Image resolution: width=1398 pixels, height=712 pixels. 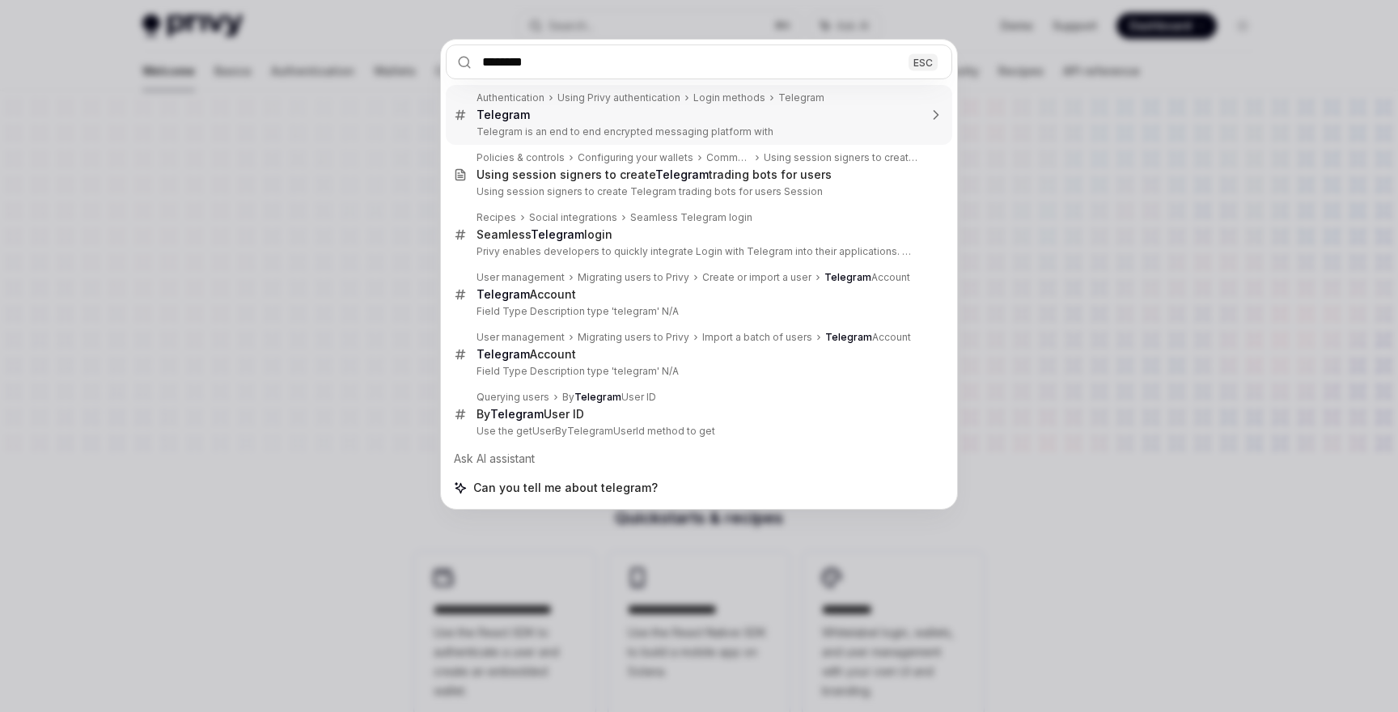 I want to click on div: Policies & controls, so click(x=520, y=158).